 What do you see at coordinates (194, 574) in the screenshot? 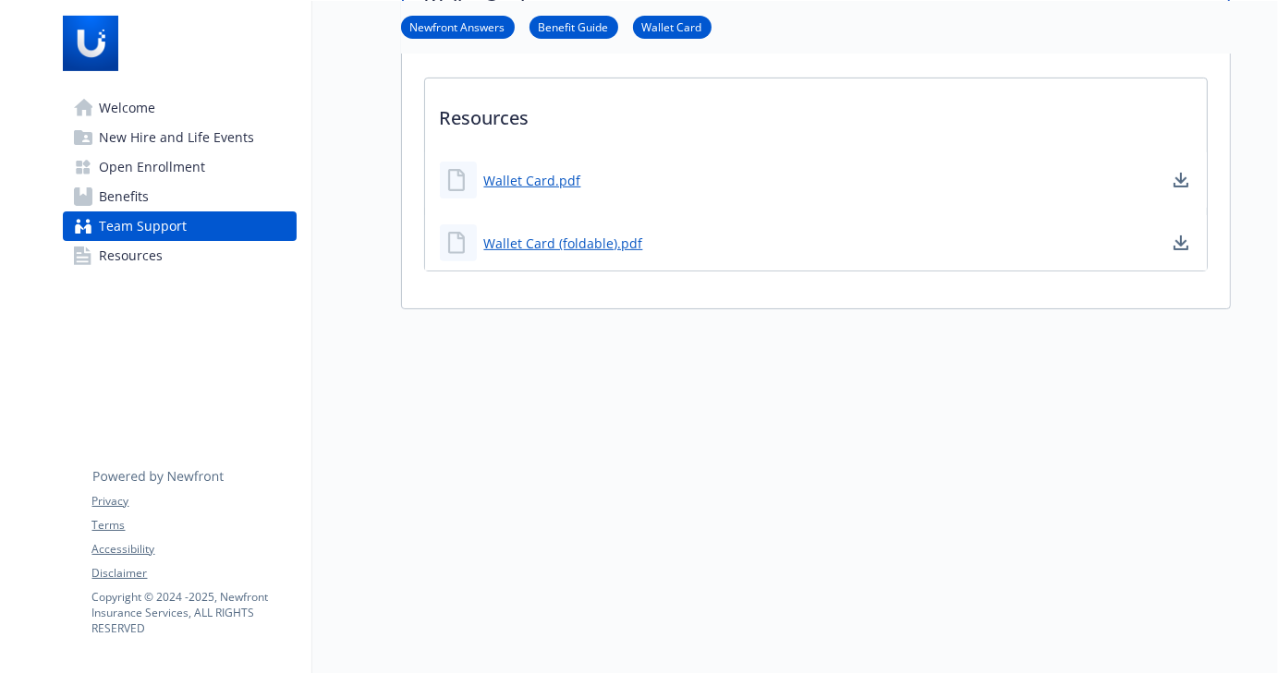
I see `a: Disclaimer` at bounding box center [194, 574].